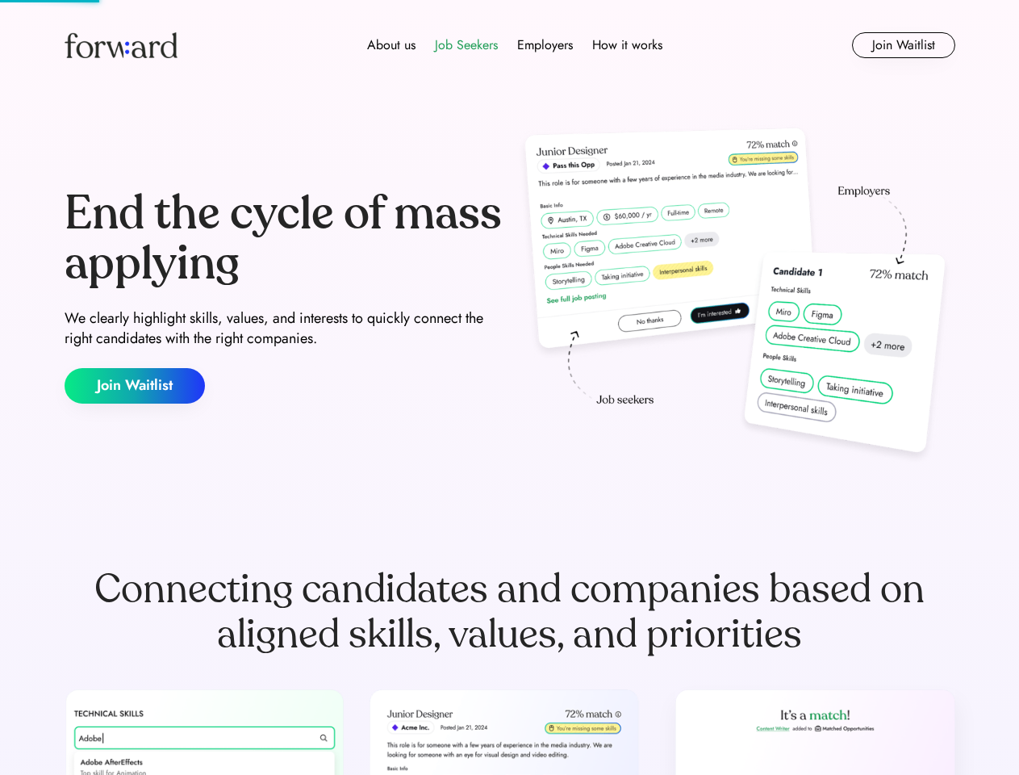 The width and height of the screenshot is (1019, 775). What do you see at coordinates (627, 45) in the screenshot?
I see `div: How it works` at bounding box center [627, 45].